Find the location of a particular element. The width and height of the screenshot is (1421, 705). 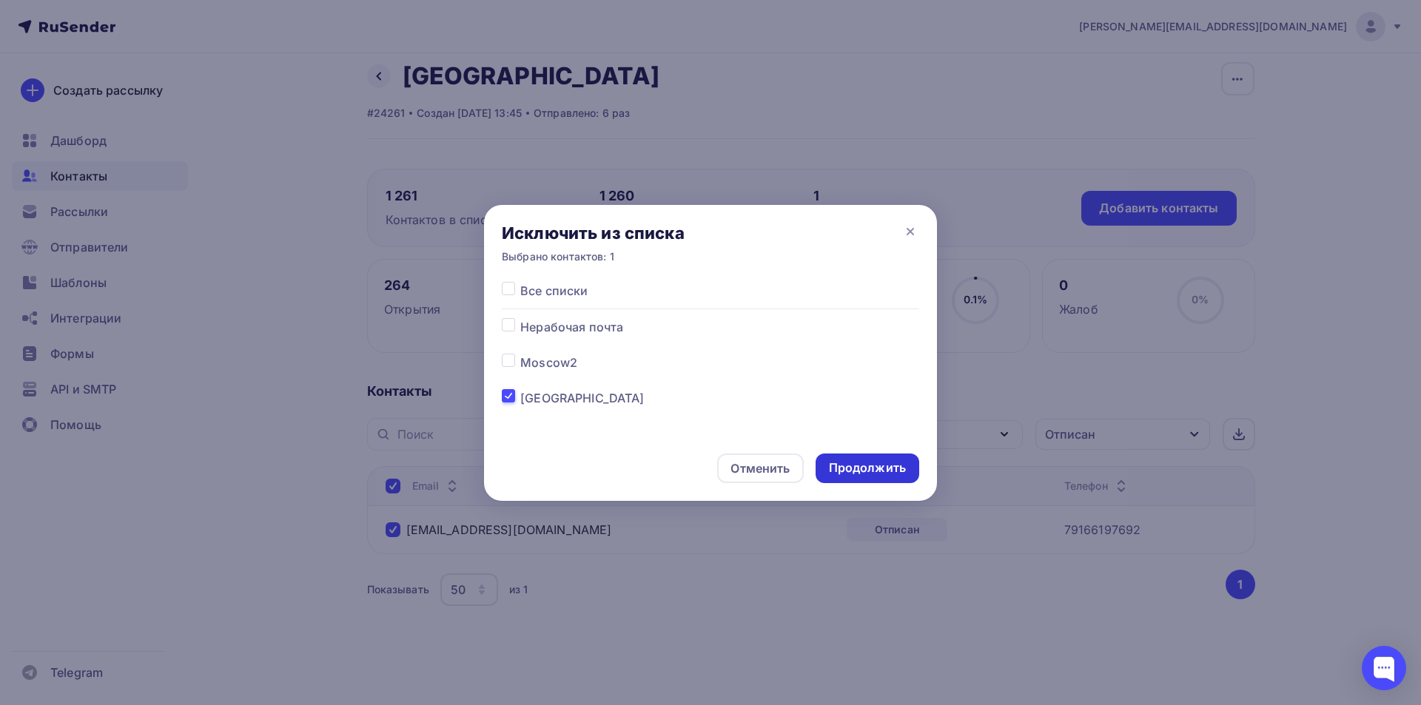

span: Moscow2 is located at coordinates (548, 363).